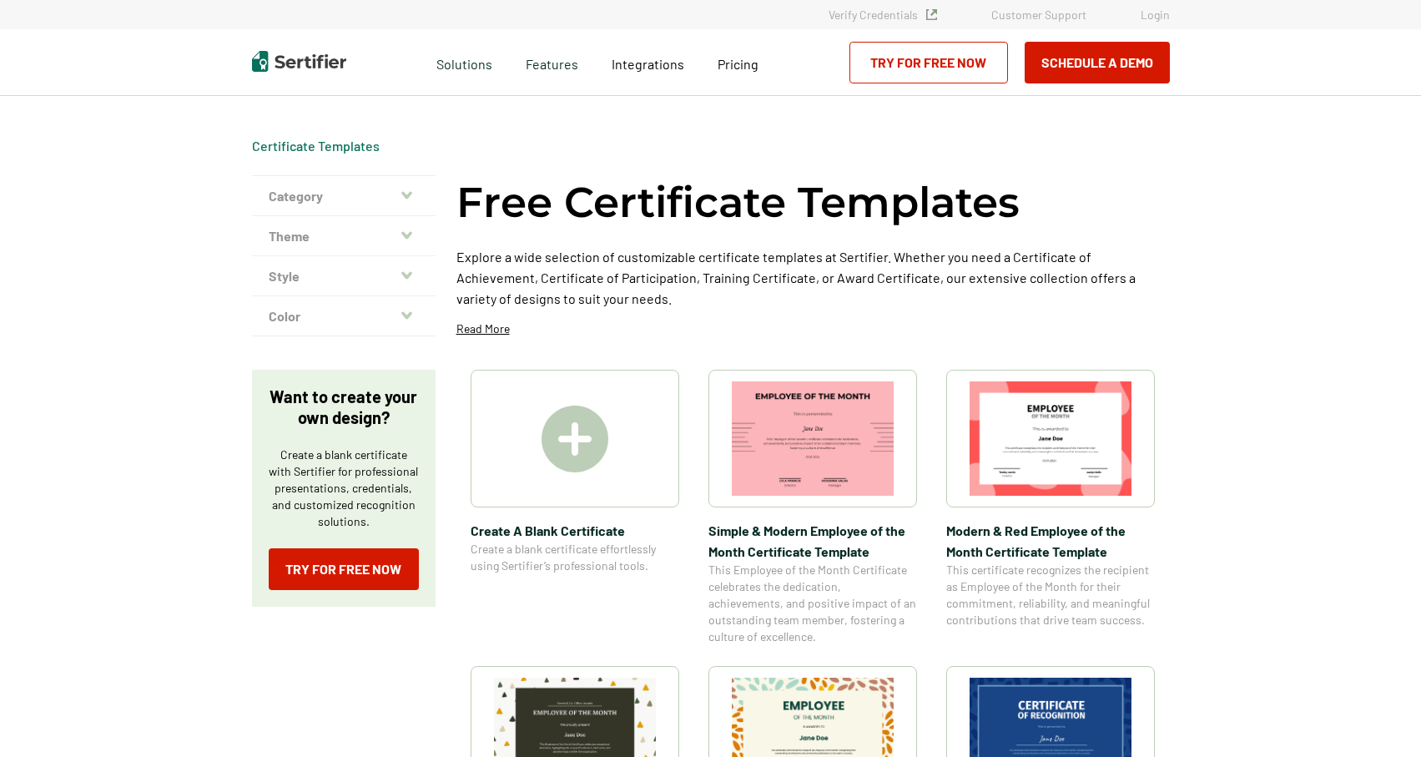  What do you see at coordinates (883, 14) in the screenshot?
I see `a: Verify Credentials` at bounding box center [883, 14].